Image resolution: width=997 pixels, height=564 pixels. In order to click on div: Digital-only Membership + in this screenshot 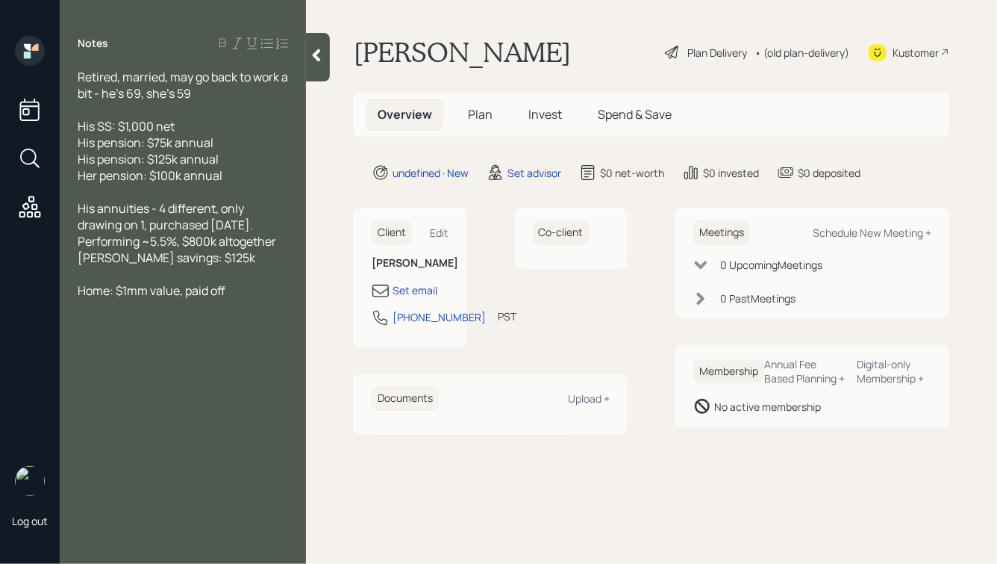, I will do `click(894, 371)`.